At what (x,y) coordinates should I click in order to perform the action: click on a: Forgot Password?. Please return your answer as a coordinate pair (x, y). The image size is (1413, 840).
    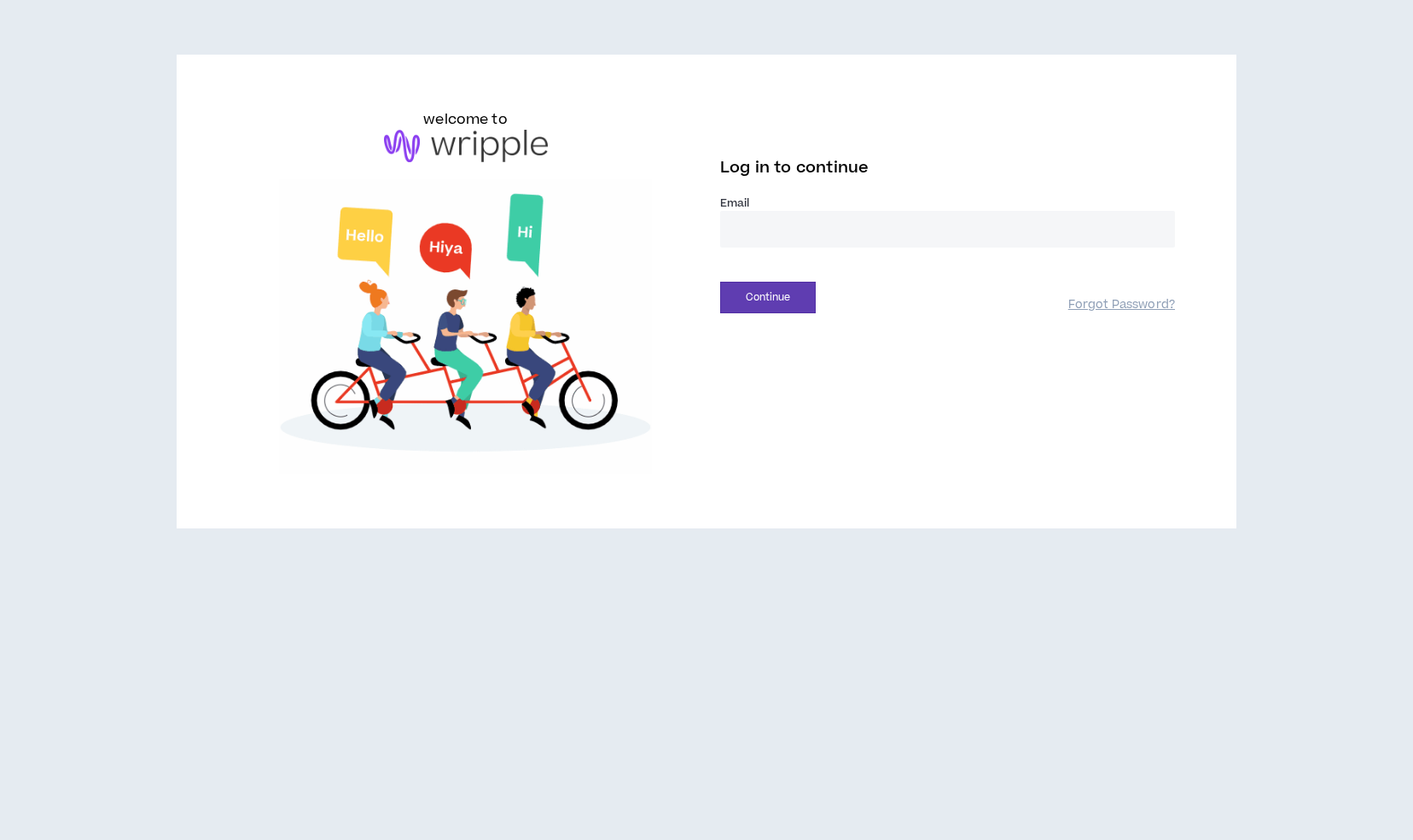
    Looking at the image, I should click on (1121, 304).